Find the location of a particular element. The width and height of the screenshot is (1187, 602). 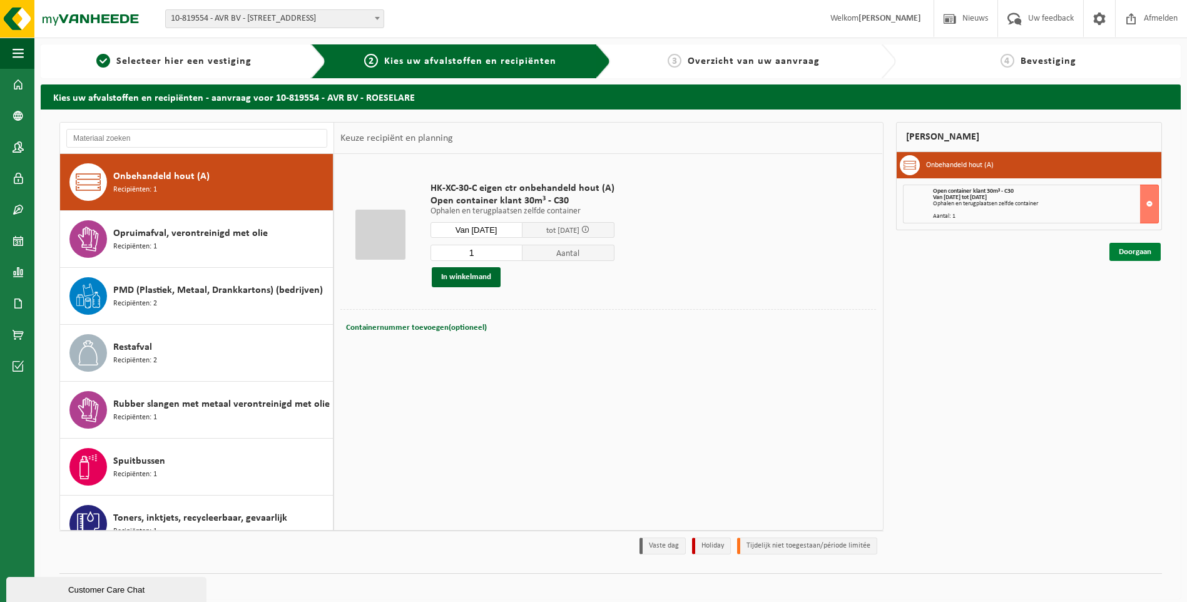

li: Holiday is located at coordinates (712, 546).